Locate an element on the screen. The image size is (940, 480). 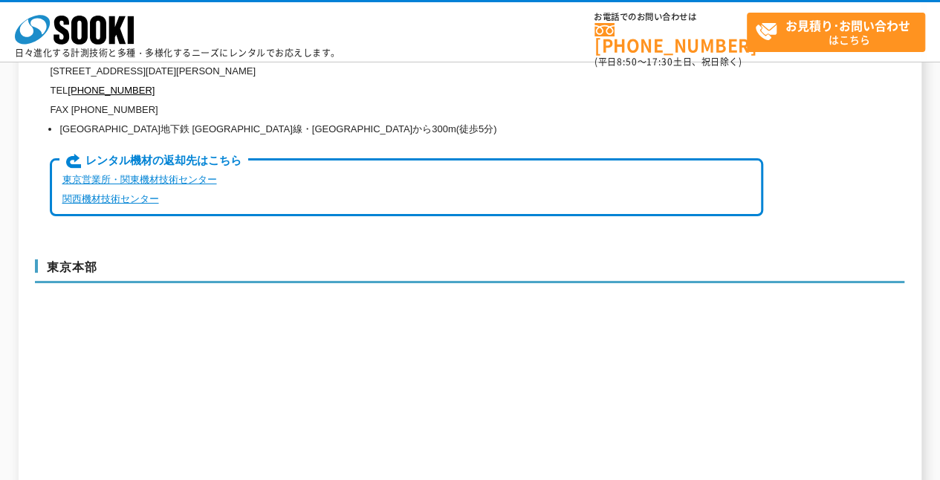
span: 8:50 is located at coordinates (627, 62).